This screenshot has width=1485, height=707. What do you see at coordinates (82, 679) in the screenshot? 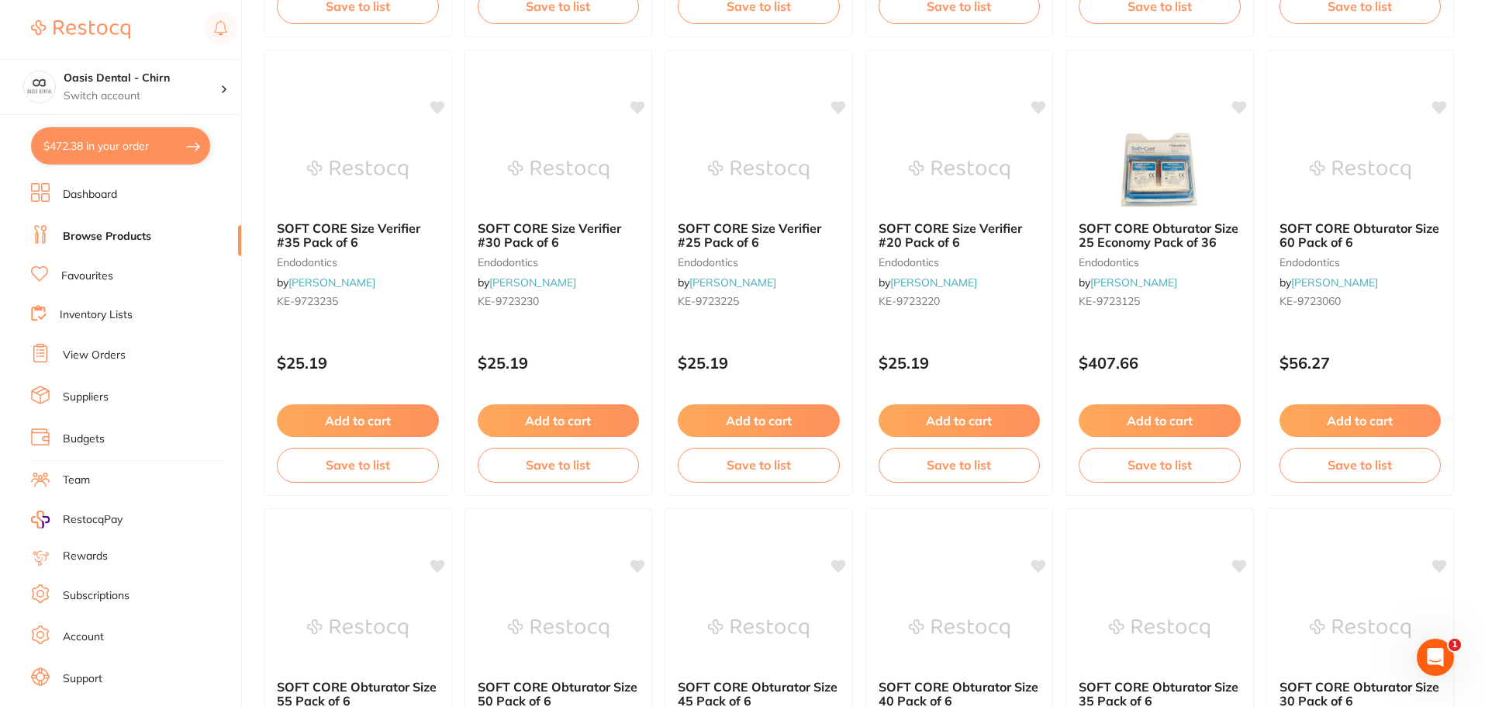
I see `a: Support` at bounding box center [82, 679].